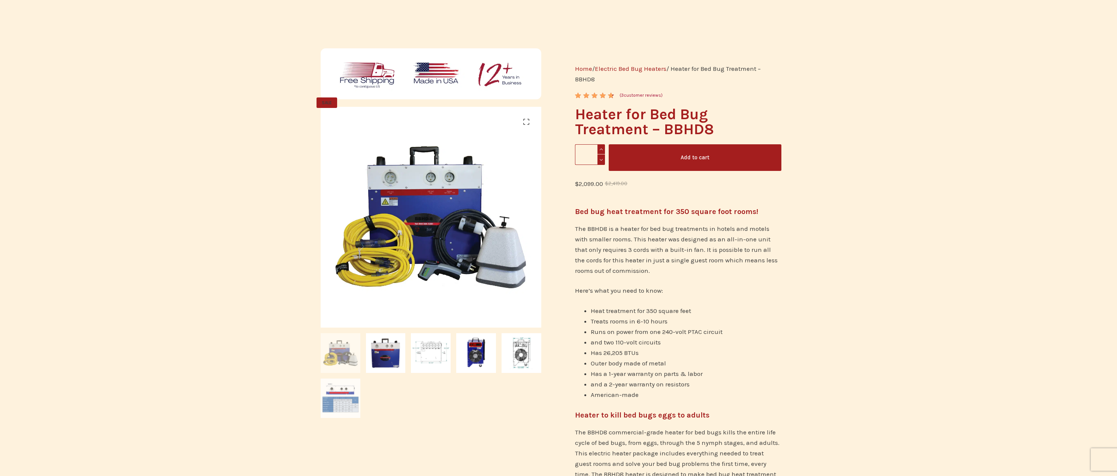 The image size is (1117, 476). I want to click on img: BBHD8 heater side view dimensions, so click(522, 353).